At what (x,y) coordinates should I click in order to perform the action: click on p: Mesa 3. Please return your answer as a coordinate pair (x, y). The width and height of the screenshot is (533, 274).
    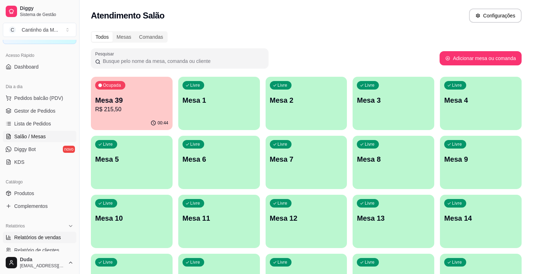
    Looking at the image, I should click on (394, 100).